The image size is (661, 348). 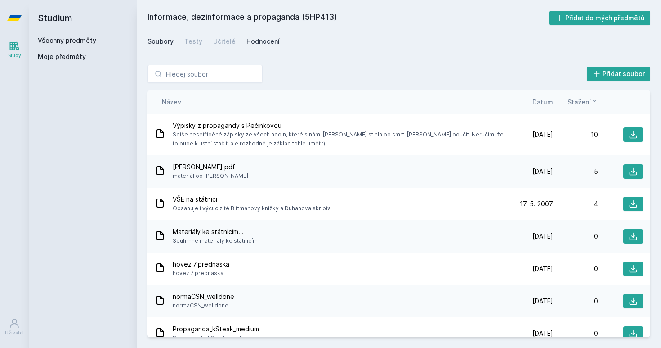 I want to click on span: 17. 5. 2007, so click(x=537, y=204).